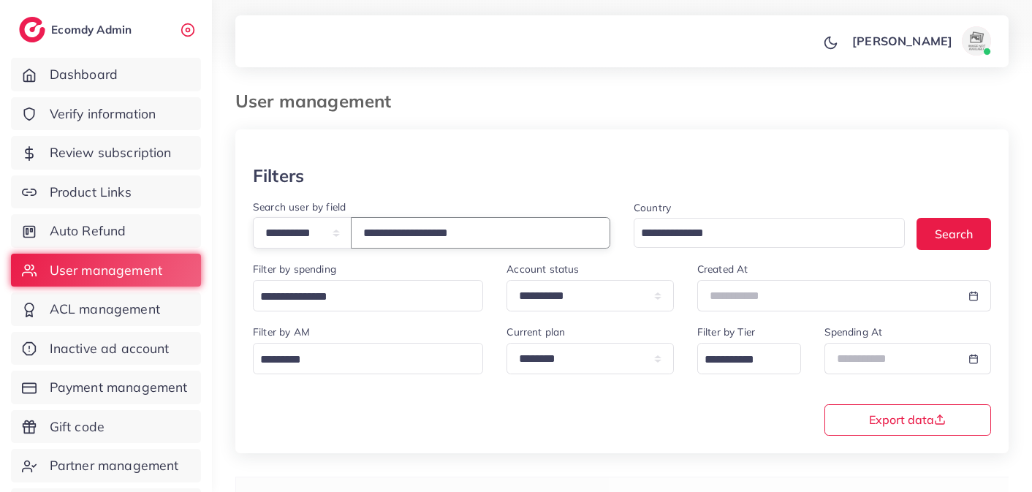 The height and width of the screenshot is (492, 1032). What do you see at coordinates (32, 29) in the screenshot?
I see `img: logo` at bounding box center [32, 29].